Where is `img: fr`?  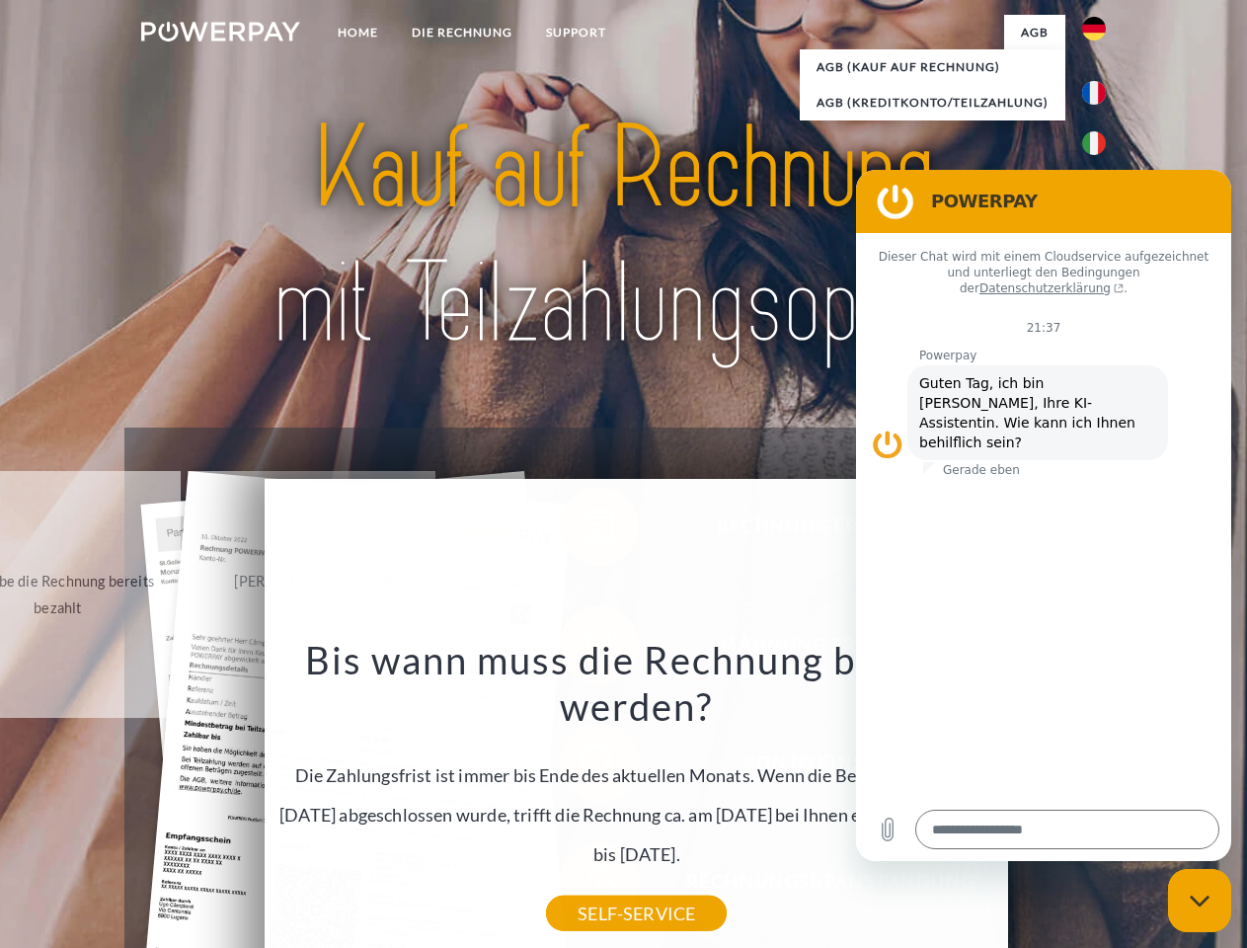 img: fr is located at coordinates (1094, 93).